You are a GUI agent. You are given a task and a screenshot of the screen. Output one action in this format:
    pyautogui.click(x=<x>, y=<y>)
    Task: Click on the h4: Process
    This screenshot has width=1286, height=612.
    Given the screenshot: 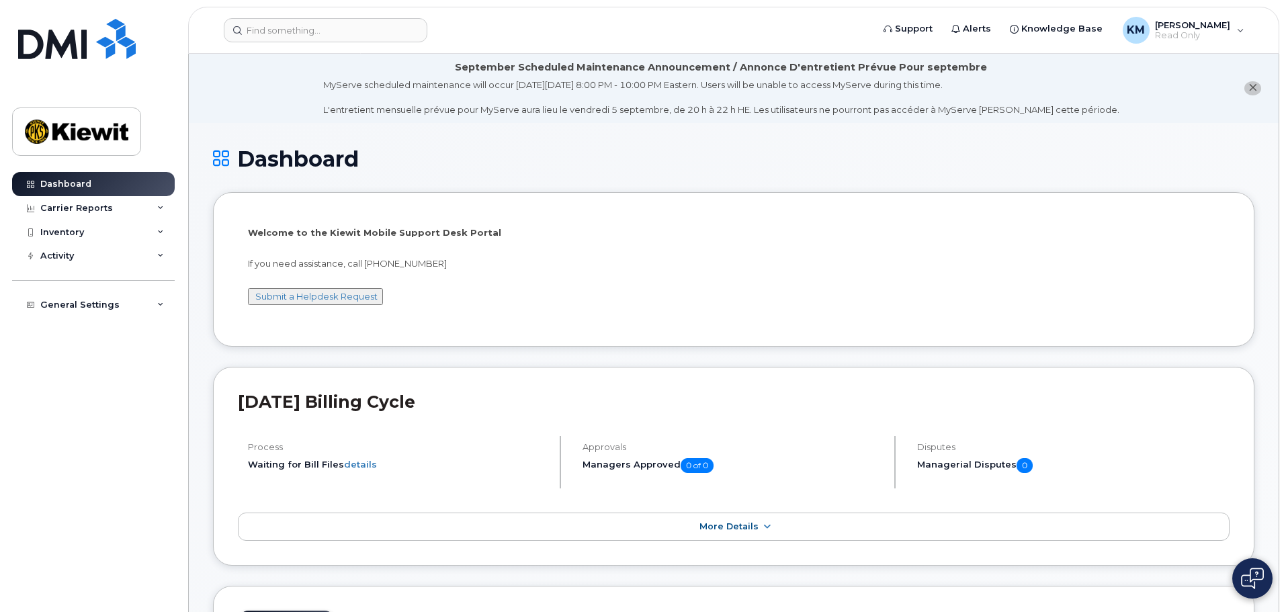 What is the action you would take?
    pyautogui.click(x=398, y=447)
    